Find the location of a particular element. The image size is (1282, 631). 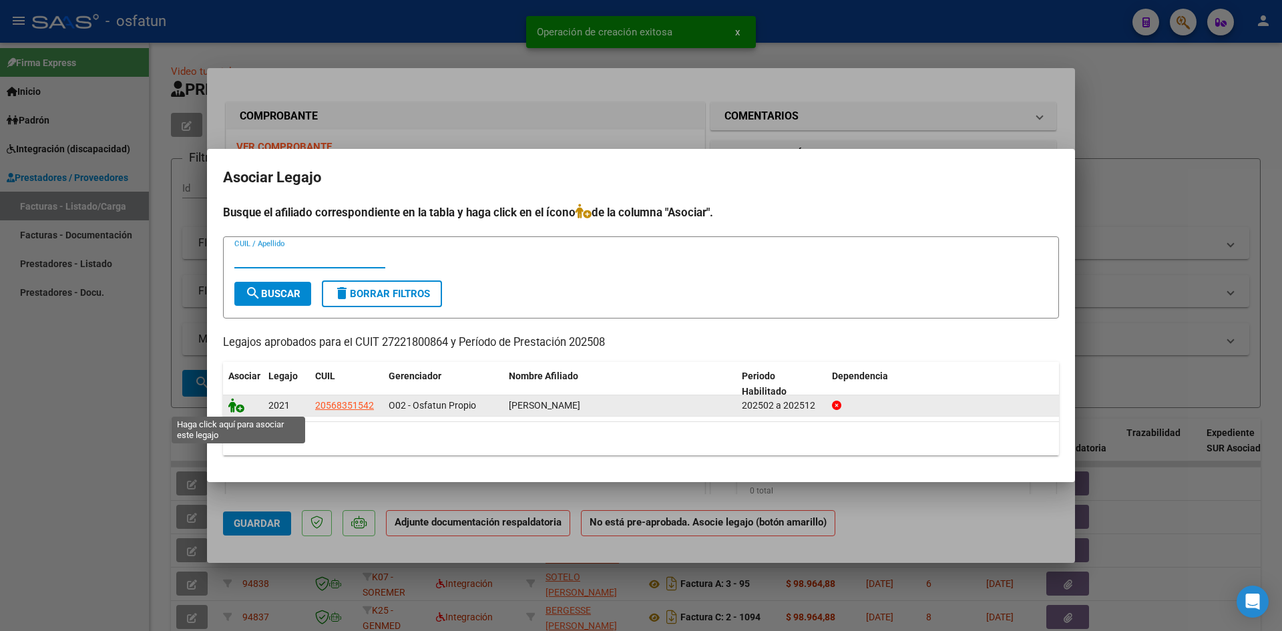

span: Periodo Habilitado is located at coordinates (764, 383).